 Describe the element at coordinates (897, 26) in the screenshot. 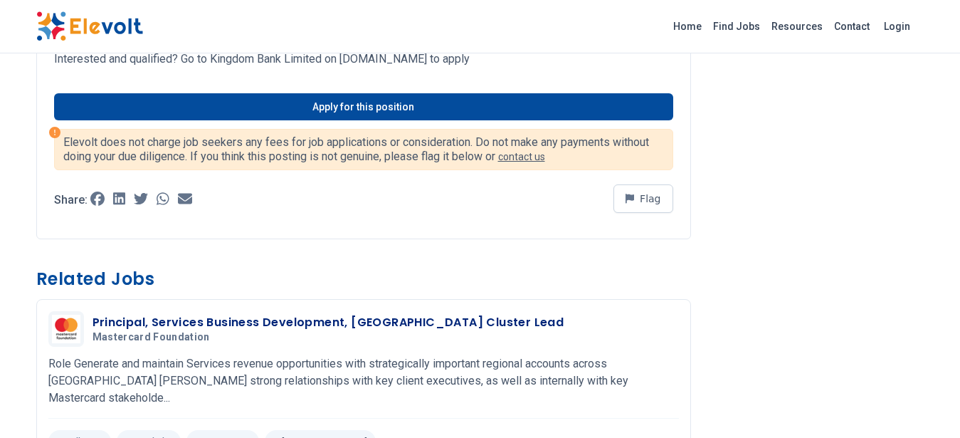

I see `a: Login` at that location.